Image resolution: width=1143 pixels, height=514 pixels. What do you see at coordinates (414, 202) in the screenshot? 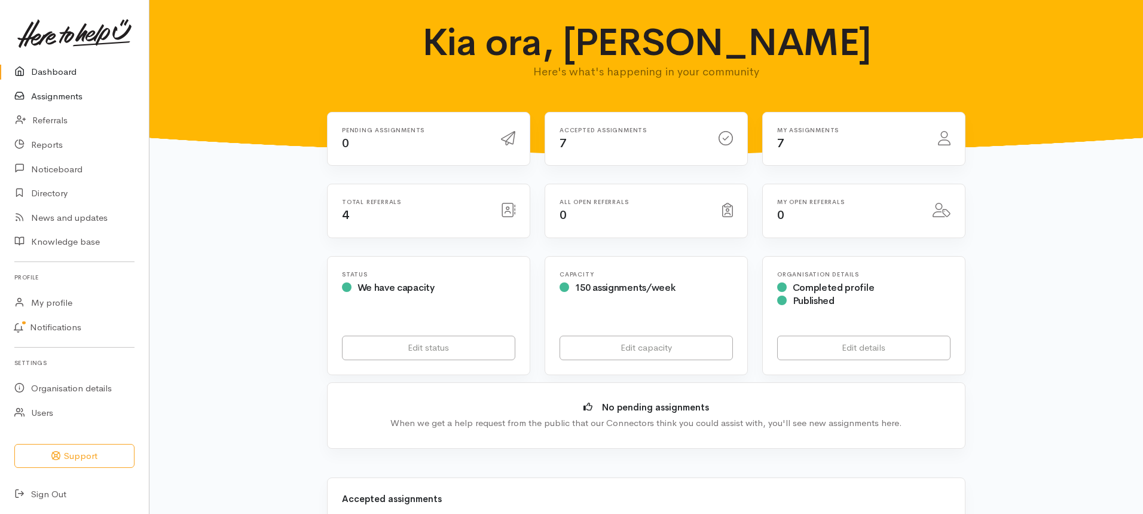
I see `h6: Total referrals` at bounding box center [414, 202].